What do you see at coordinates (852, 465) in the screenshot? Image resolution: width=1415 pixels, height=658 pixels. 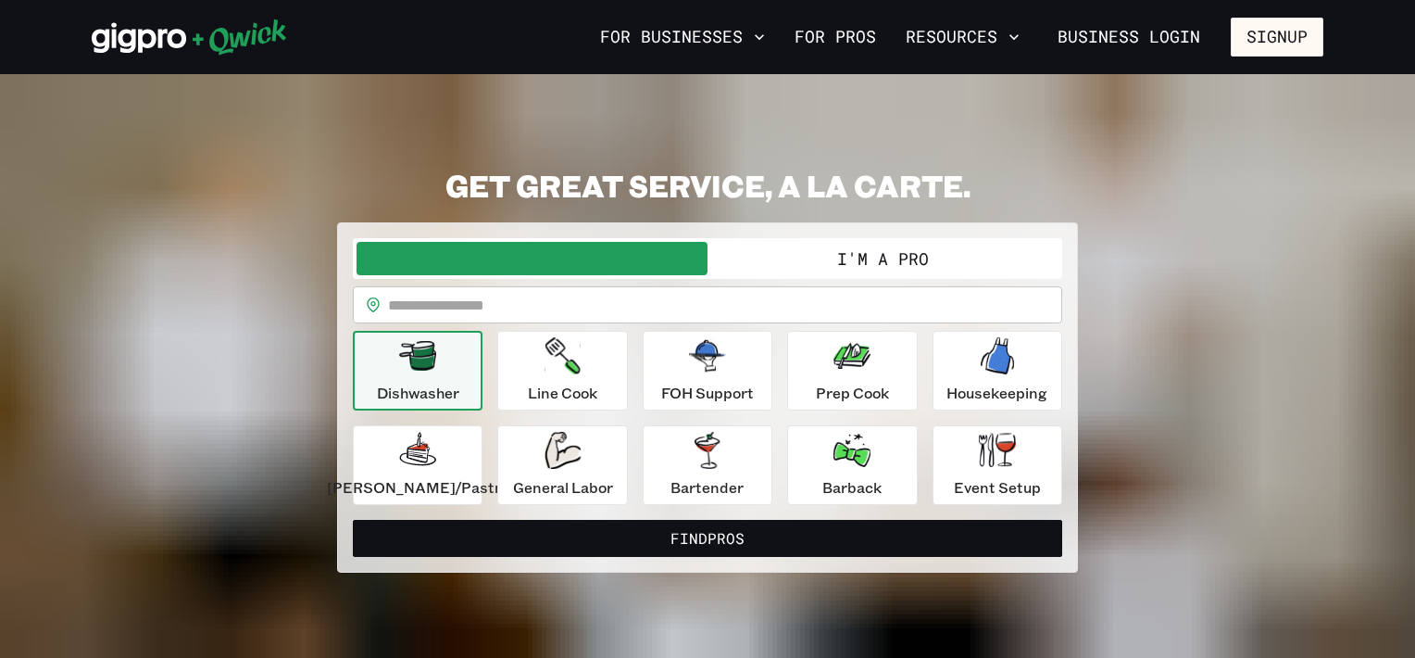 I see `button: Barback` at bounding box center [852, 465].